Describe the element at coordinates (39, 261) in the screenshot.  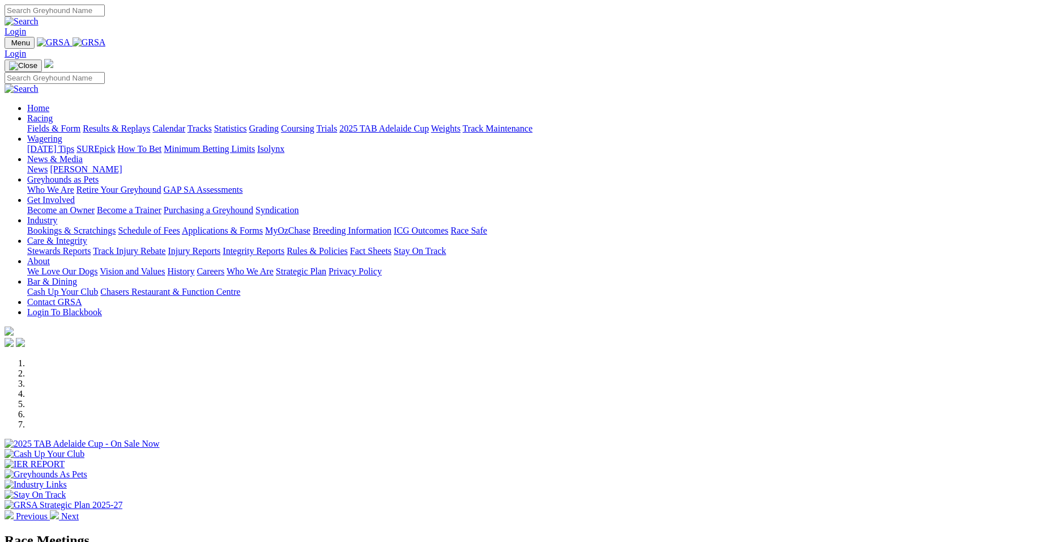
I see `a: About` at that location.